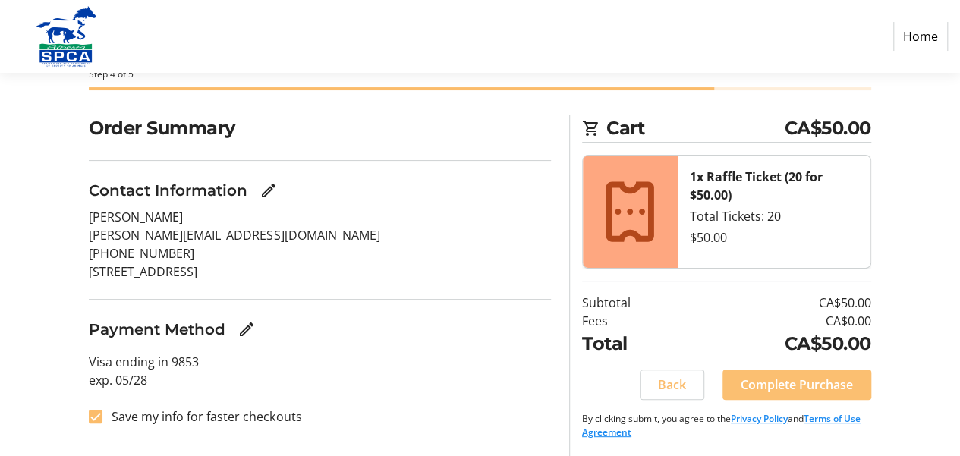  I want to click on span: Back, so click(672, 385).